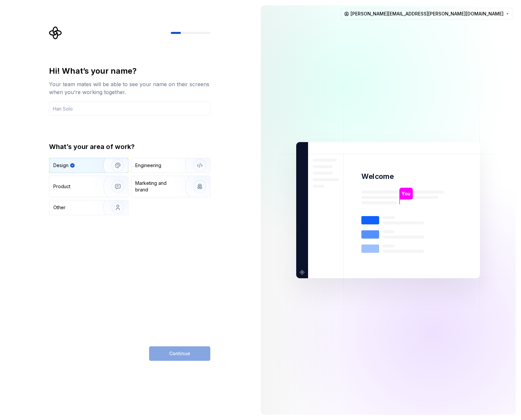 The width and height of the screenshot is (521, 420). What do you see at coordinates (148, 165) in the screenshot?
I see `div: Engineering` at bounding box center [148, 165].